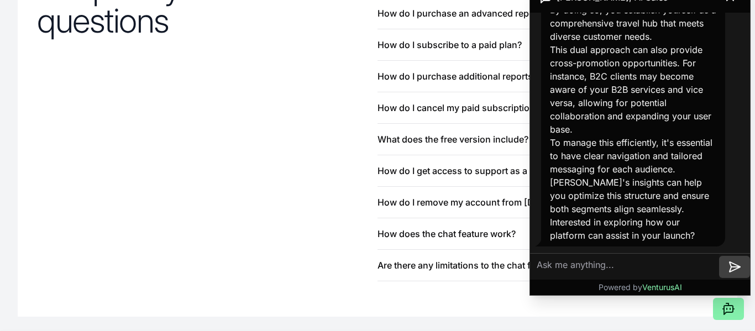 The width and height of the screenshot is (755, 331). What do you see at coordinates (548, 171) in the screenshot?
I see `button: How do I get access to support as a paid customer?` at bounding box center [548, 171].